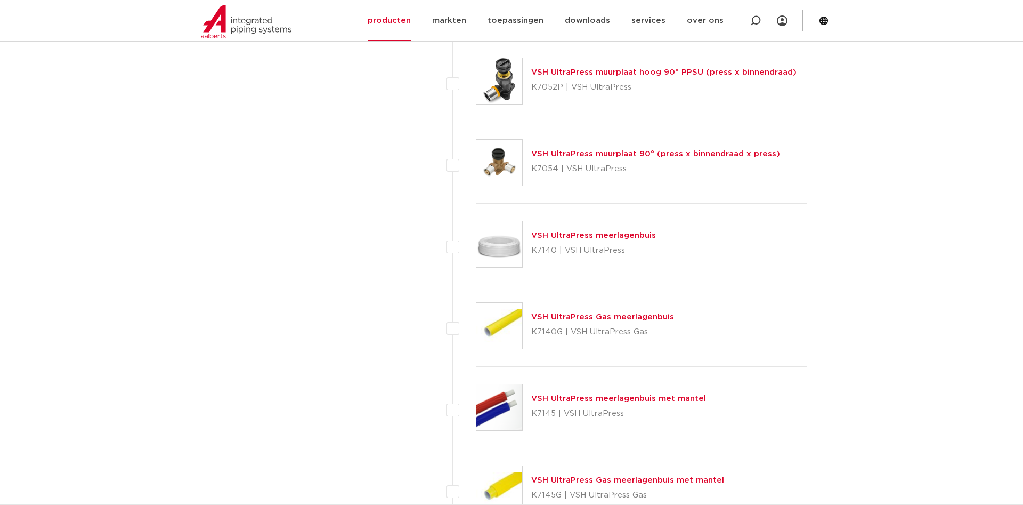 The width and height of the screenshot is (1023, 505). What do you see at coordinates (619, 414) in the screenshot?
I see `p: K7145 | VSH UltraPress` at bounding box center [619, 414].